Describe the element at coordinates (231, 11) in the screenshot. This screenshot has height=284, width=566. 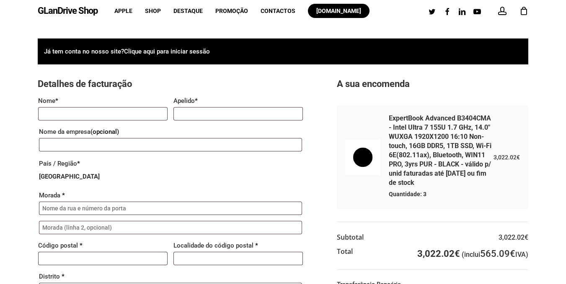
I see `a: Promoção` at that location.